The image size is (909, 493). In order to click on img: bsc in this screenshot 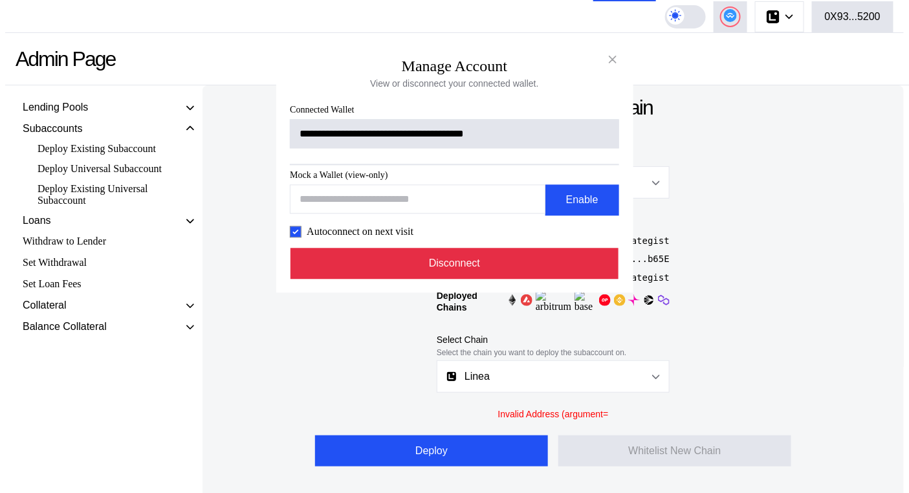, I will do `click(620, 300)`.